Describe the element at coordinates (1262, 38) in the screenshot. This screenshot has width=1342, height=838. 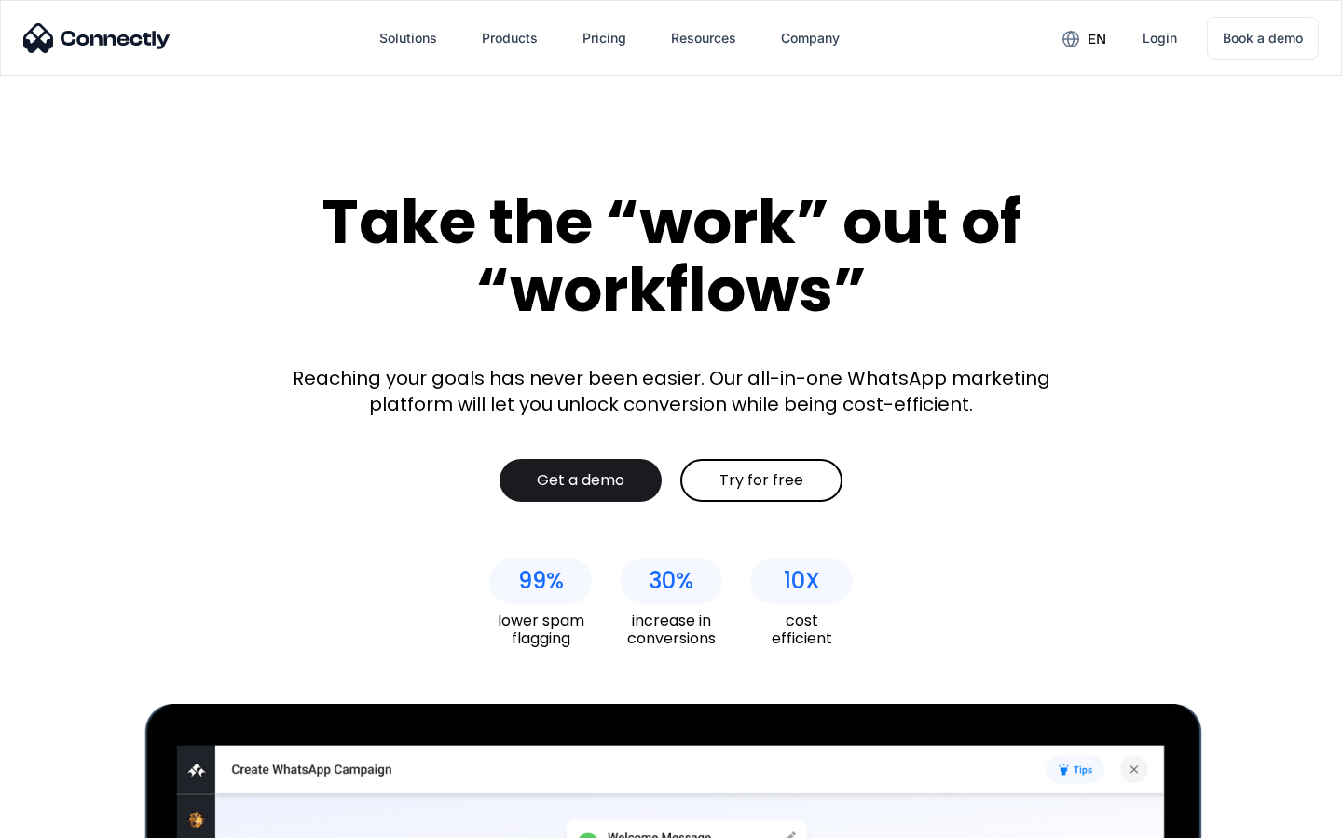
I see `a: Book a demo` at that location.